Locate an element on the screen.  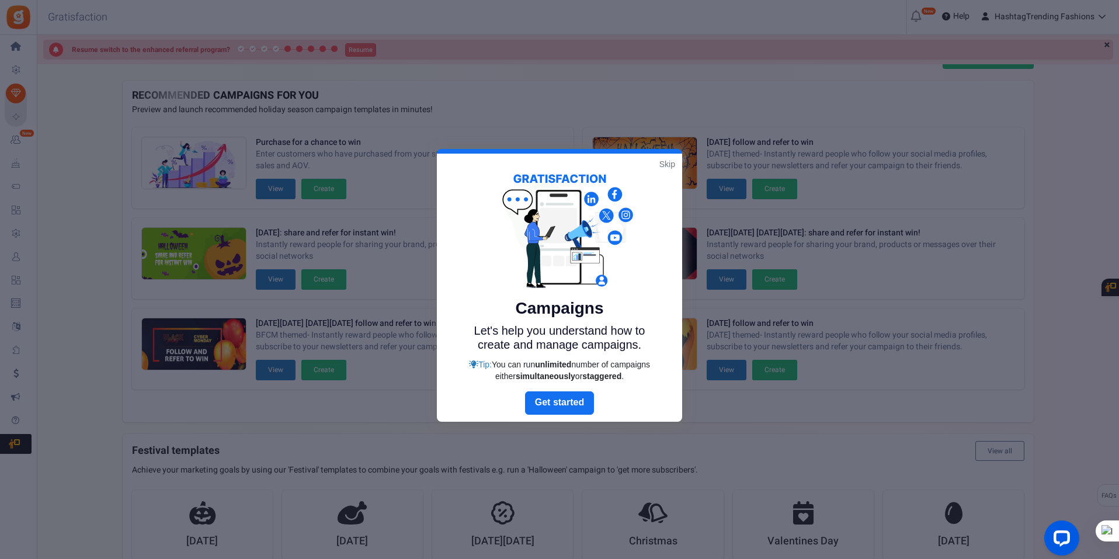
button: Open LiveChat chat widget is located at coordinates (27, 22).